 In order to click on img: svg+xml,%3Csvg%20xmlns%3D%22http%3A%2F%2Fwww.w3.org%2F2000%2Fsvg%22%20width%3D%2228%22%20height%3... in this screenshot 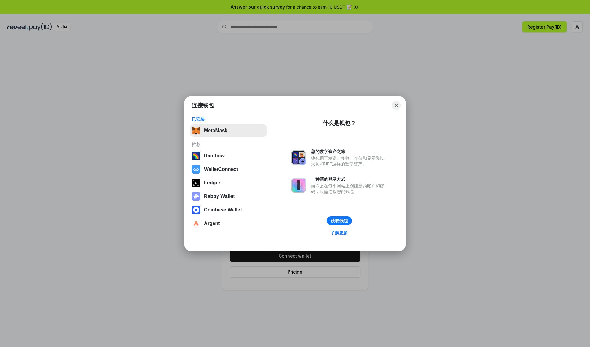, I will do `click(196, 183)`.